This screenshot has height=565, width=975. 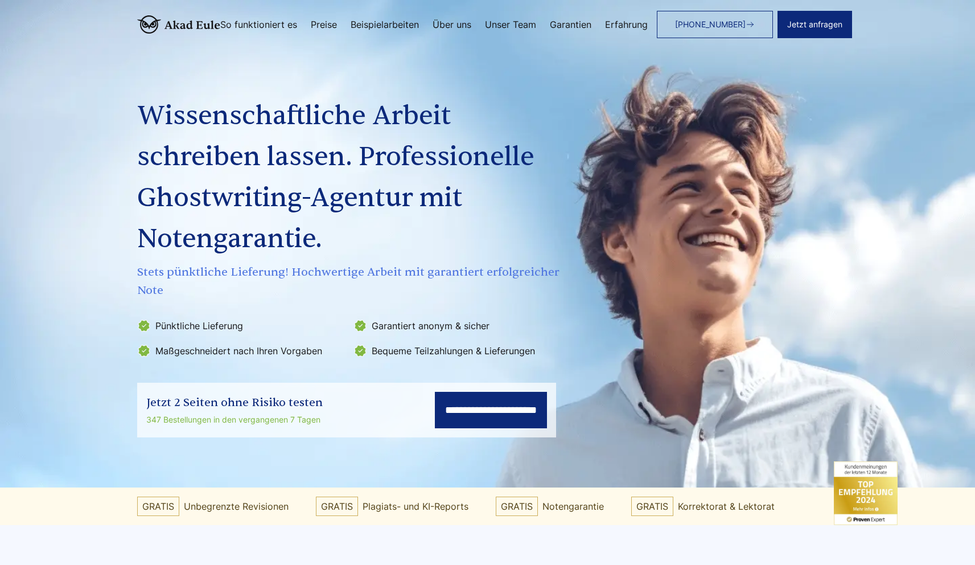 What do you see at coordinates (814, 24) in the screenshot?
I see `button: Jetzt anfragen` at bounding box center [814, 24].